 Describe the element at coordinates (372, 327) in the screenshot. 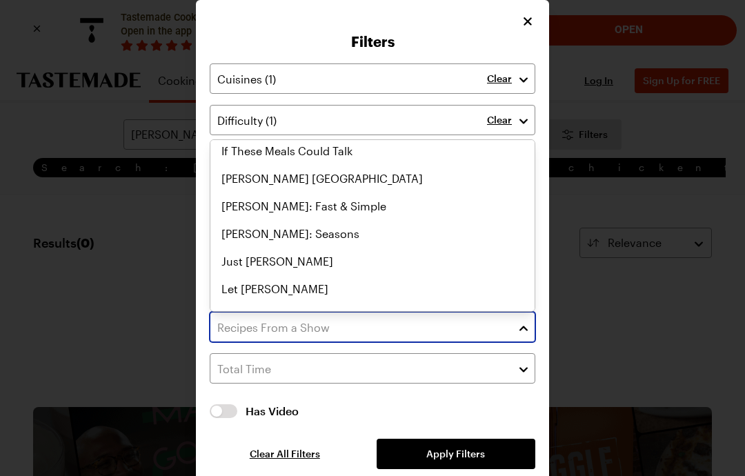

I see `input: Recipes From a Show` at that location.